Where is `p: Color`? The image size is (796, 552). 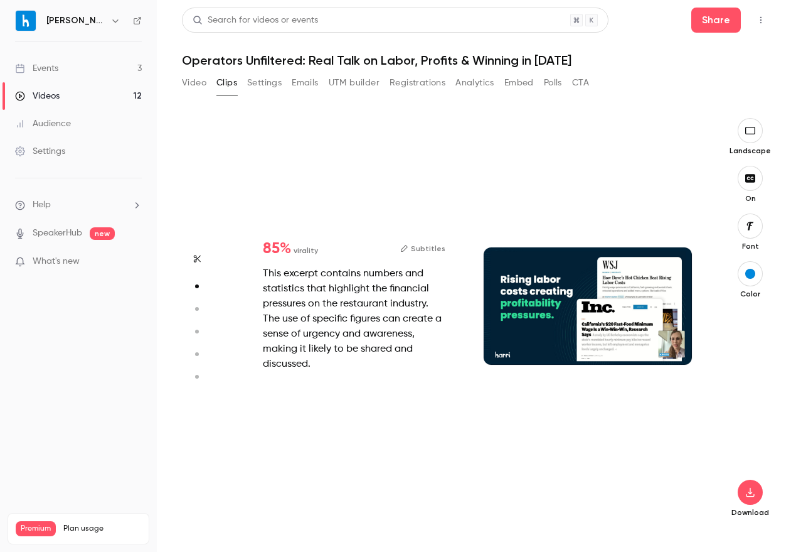 p: Color is located at coordinates (751, 294).